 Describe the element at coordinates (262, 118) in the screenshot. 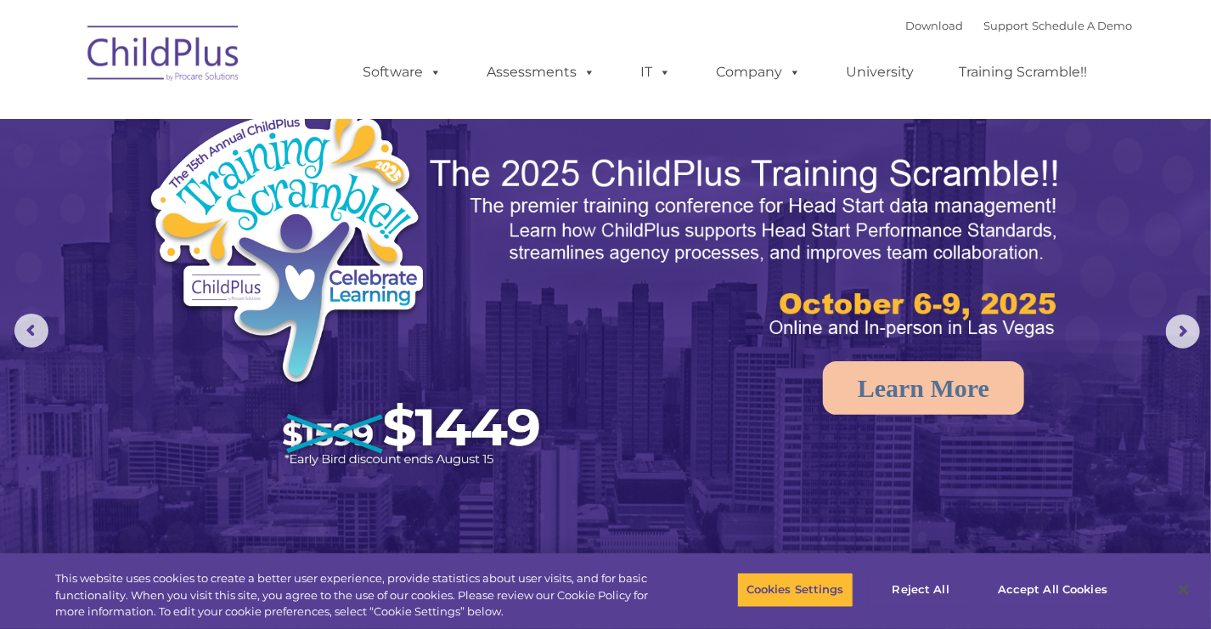

I see `span: Last name` at that location.